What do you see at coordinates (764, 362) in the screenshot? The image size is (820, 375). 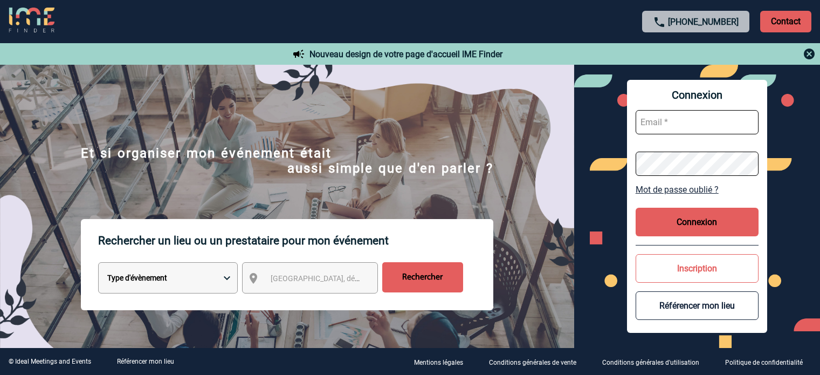 I see `p: Politique de confidentialité` at bounding box center [764, 362].